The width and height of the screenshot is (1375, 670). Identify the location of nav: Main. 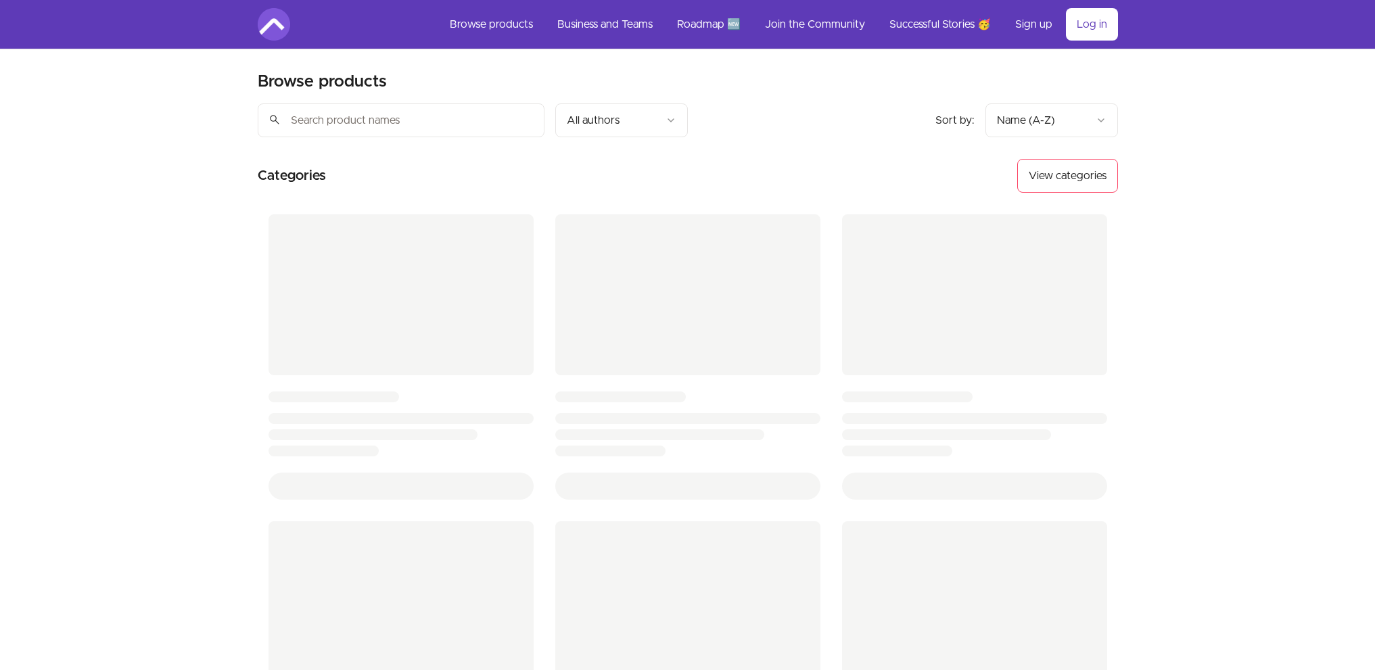
(779, 24).